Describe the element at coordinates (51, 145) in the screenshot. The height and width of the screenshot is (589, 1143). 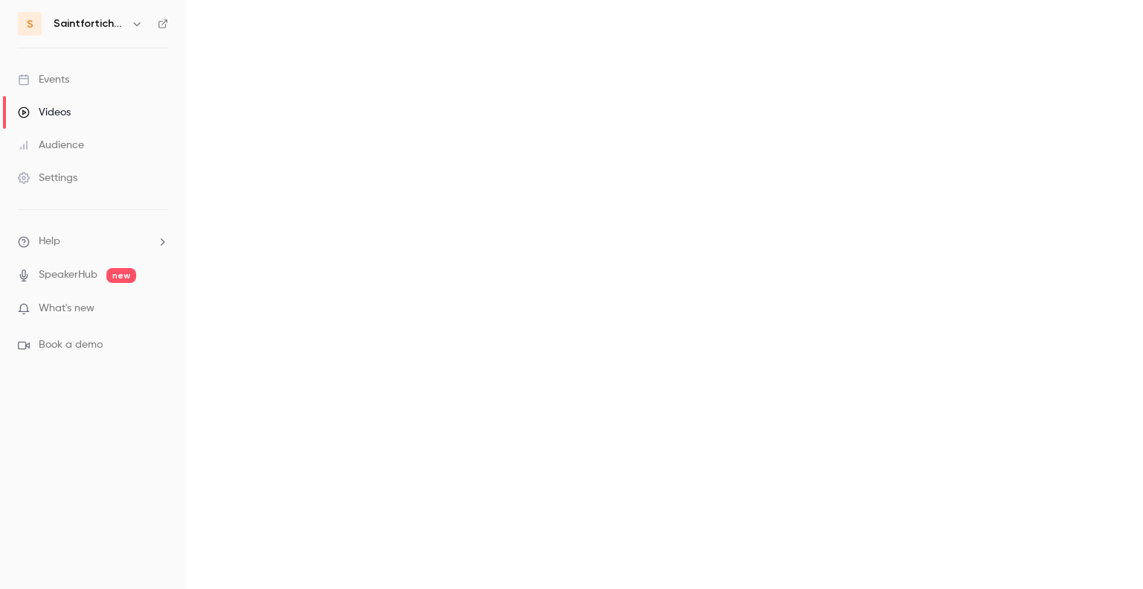
I see `div: Audience` at that location.